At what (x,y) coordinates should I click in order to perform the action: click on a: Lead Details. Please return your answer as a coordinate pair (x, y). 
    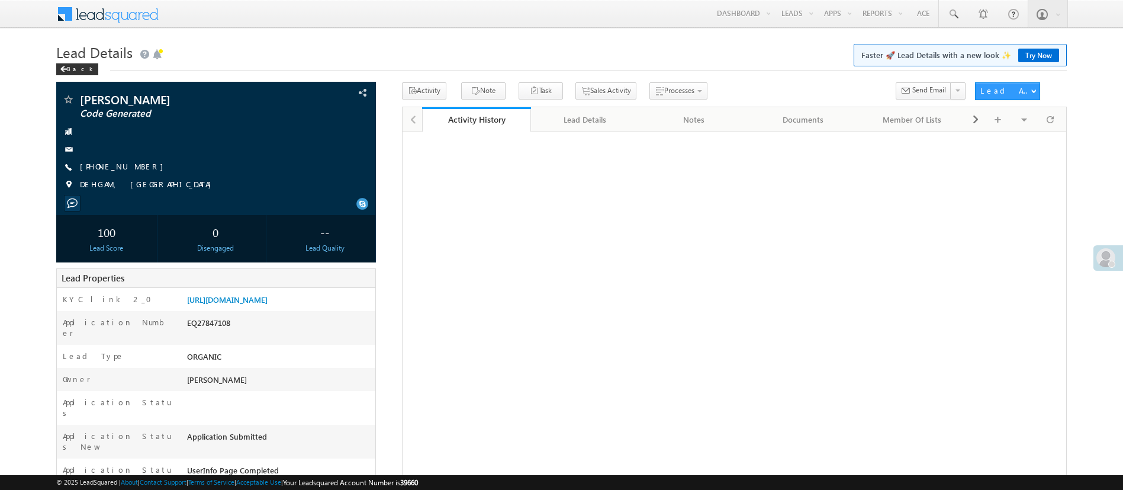
    Looking at the image, I should click on (585, 120).